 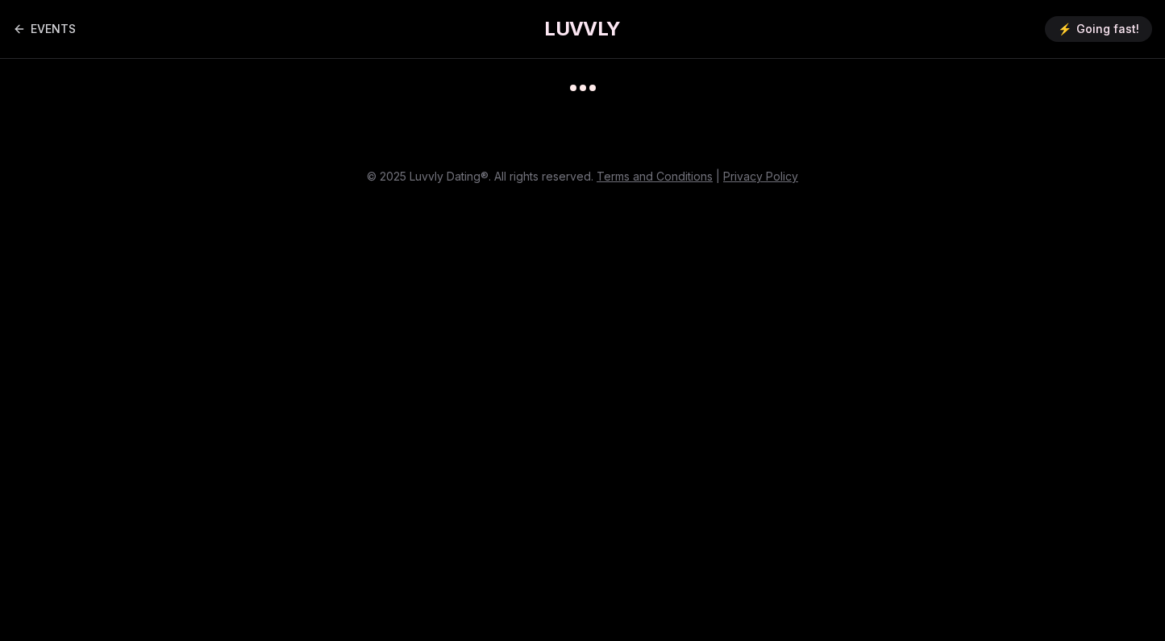 What do you see at coordinates (654, 176) in the screenshot?
I see `a: Terms and Conditions` at bounding box center [654, 176].